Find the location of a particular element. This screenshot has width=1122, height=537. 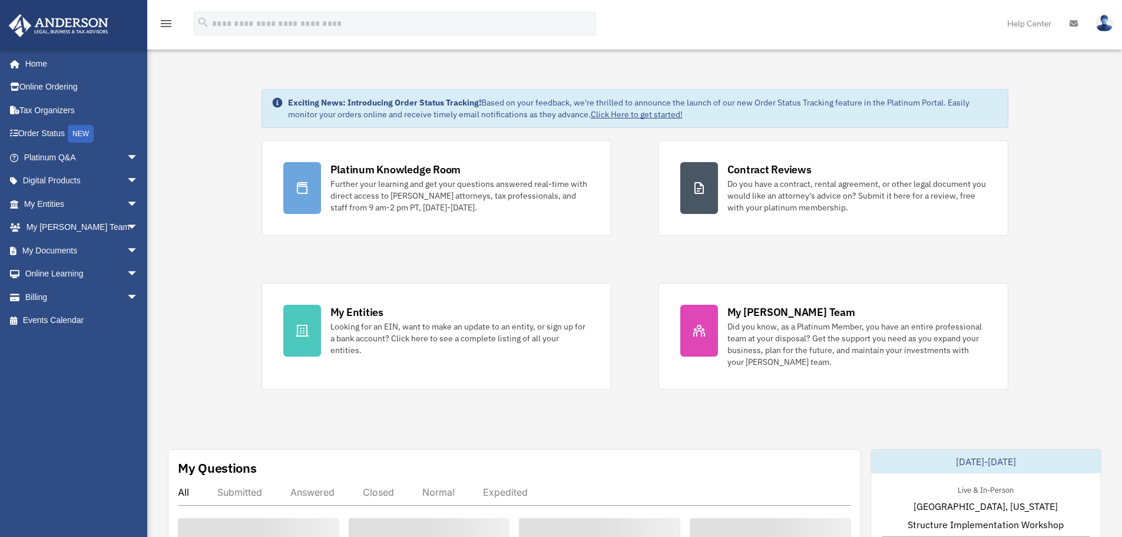

div: Answered is located at coordinates (312, 492).